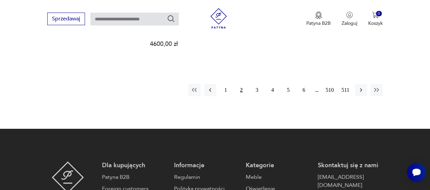  Describe the element at coordinates (318, 23) in the screenshot. I see `p: Patyna B2B` at that location.